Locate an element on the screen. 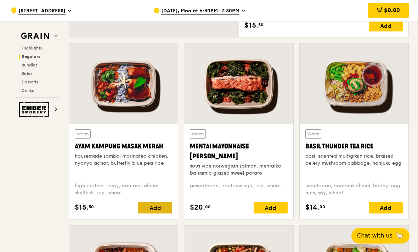 The height and width of the screenshot is (252, 418). span: $14. is located at coordinates (312, 208).